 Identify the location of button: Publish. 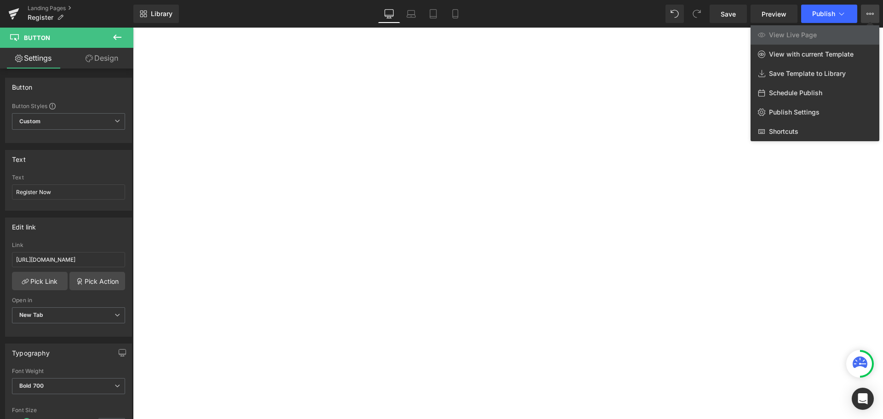
(829, 14).